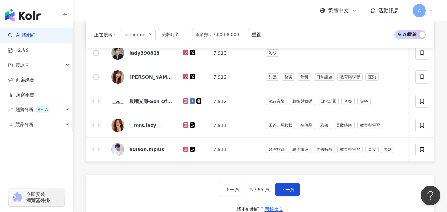 This screenshot has height=212, width=447. Describe the element at coordinates (307, 126) in the screenshot. I see `span: 奢侈品` at that location.